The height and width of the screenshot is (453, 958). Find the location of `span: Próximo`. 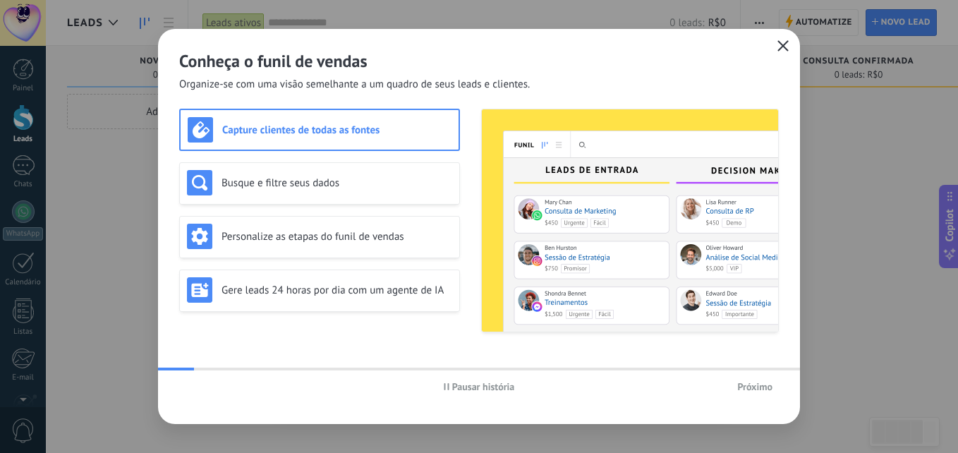

span: Próximo is located at coordinates (755, 387).